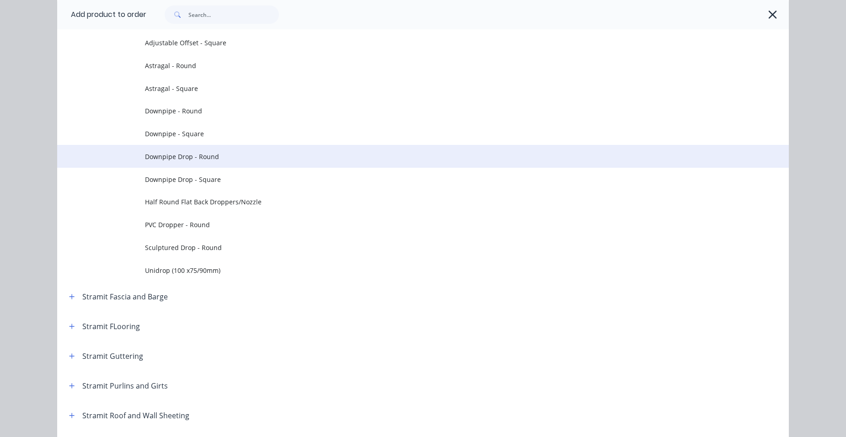 The width and height of the screenshot is (846, 437). Describe the element at coordinates (136, 416) in the screenshot. I see `div: Stramit Roof and Wall Sheeting` at that location.